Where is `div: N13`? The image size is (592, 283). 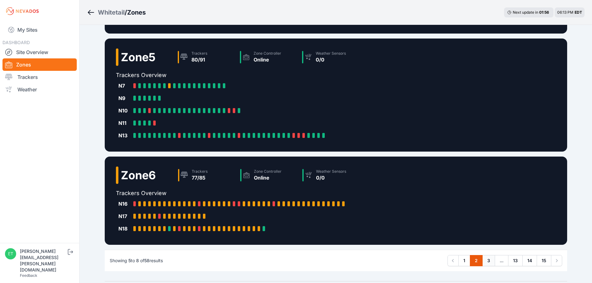 div: N13 is located at coordinates (125, 136).